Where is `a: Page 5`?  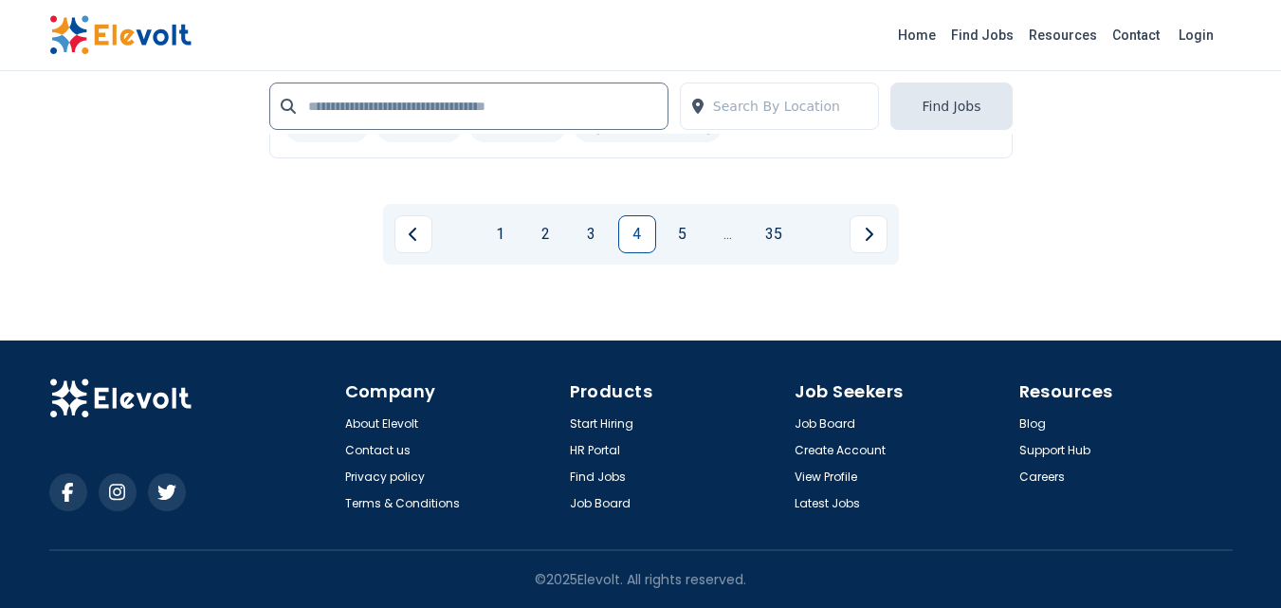
a: Page 5 is located at coordinates (682, 234).